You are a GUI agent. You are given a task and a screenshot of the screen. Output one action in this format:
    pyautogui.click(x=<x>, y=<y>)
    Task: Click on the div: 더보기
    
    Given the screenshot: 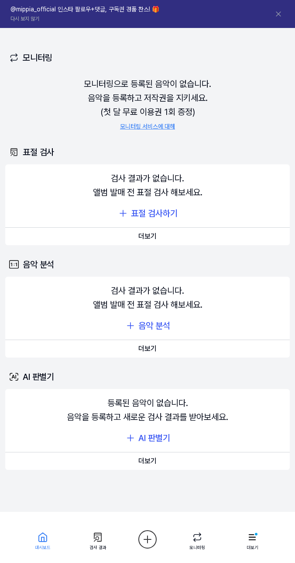 What is the action you would take?
    pyautogui.click(x=253, y=547)
    